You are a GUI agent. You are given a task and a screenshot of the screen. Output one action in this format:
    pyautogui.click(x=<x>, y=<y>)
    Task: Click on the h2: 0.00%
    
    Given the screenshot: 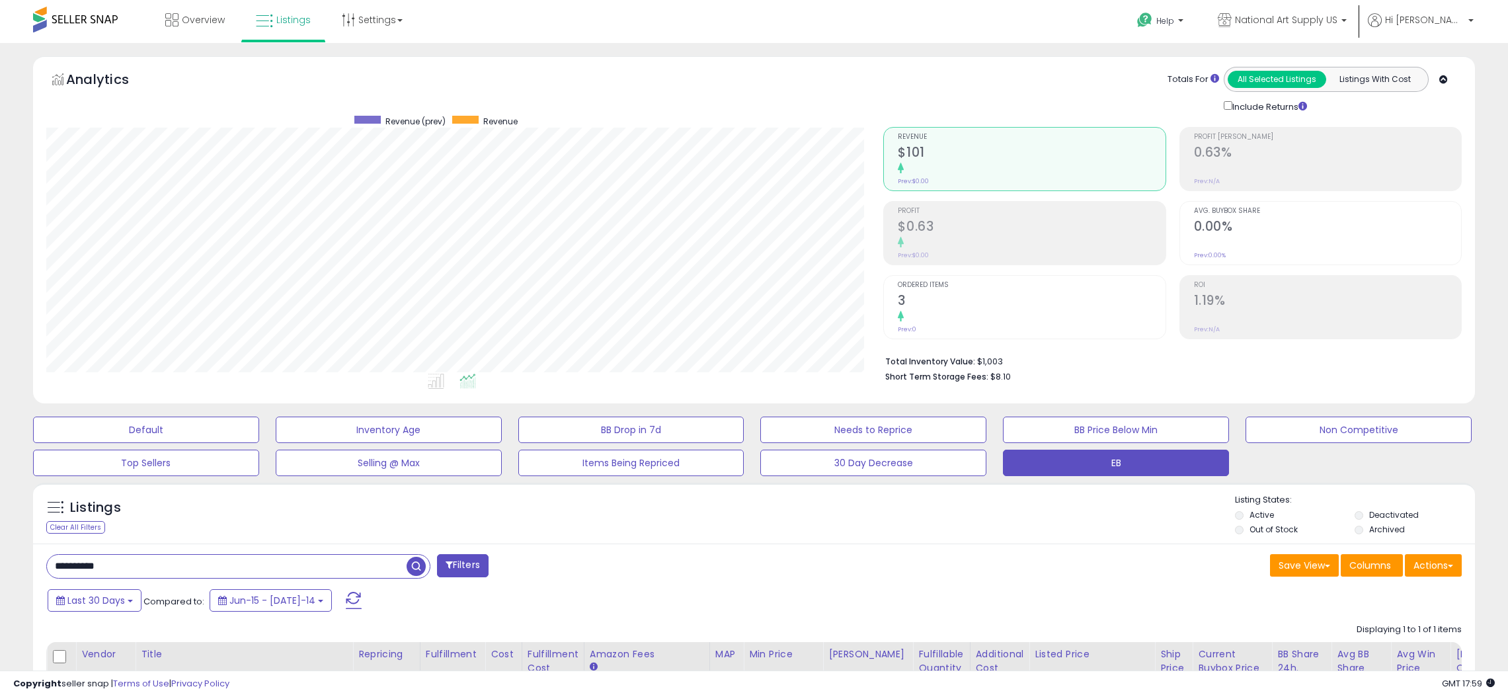 What is the action you would take?
    pyautogui.click(x=1327, y=227)
    